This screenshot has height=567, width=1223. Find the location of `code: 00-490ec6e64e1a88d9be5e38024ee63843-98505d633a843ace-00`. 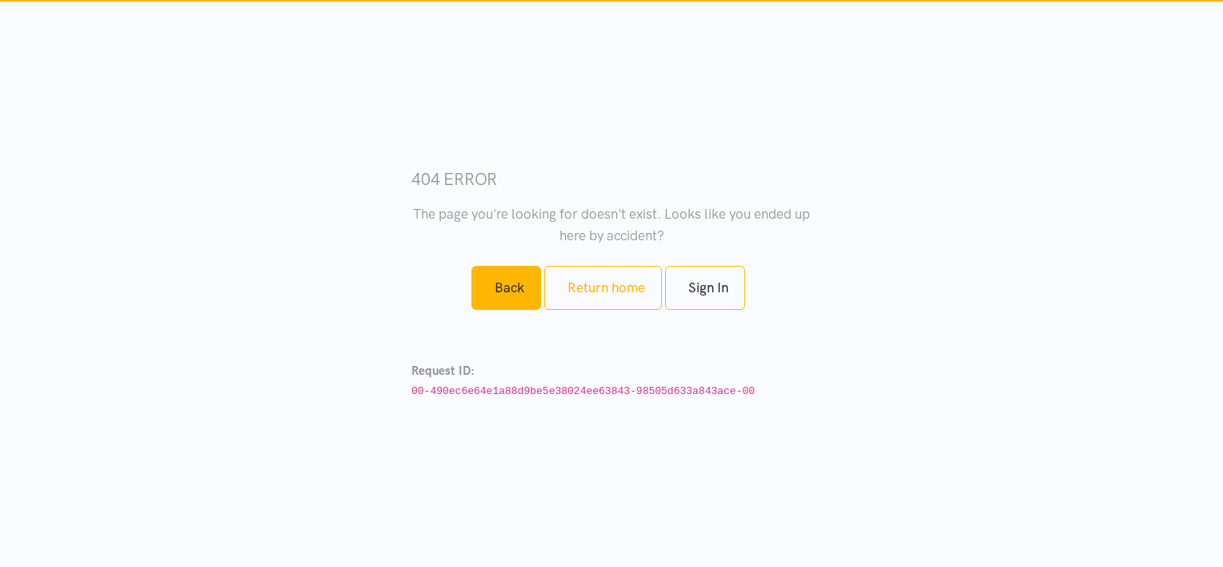

code: 00-490ec6e64e1a88d9be5e38024ee63843-98505d633a843ace-00 is located at coordinates (583, 391).